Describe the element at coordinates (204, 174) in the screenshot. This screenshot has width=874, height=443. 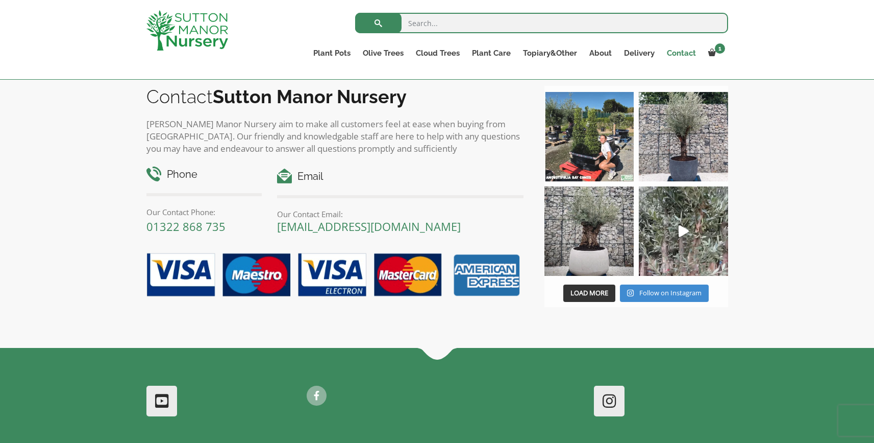
I see `h4: Phone` at that location.